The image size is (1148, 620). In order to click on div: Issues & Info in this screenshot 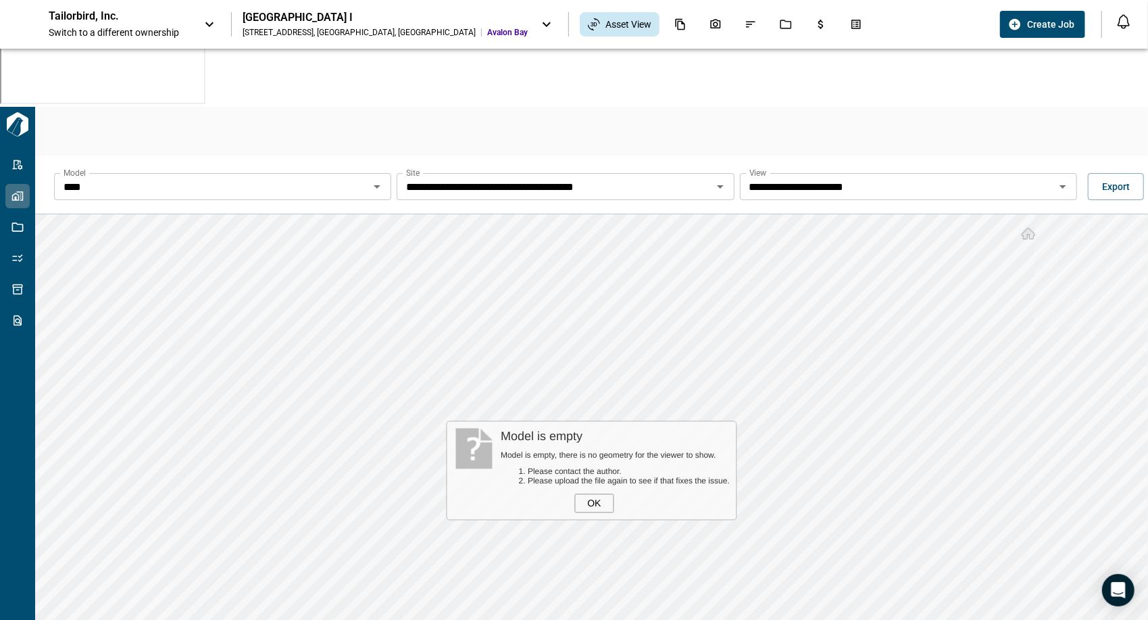, I will do `click(751, 24)`.